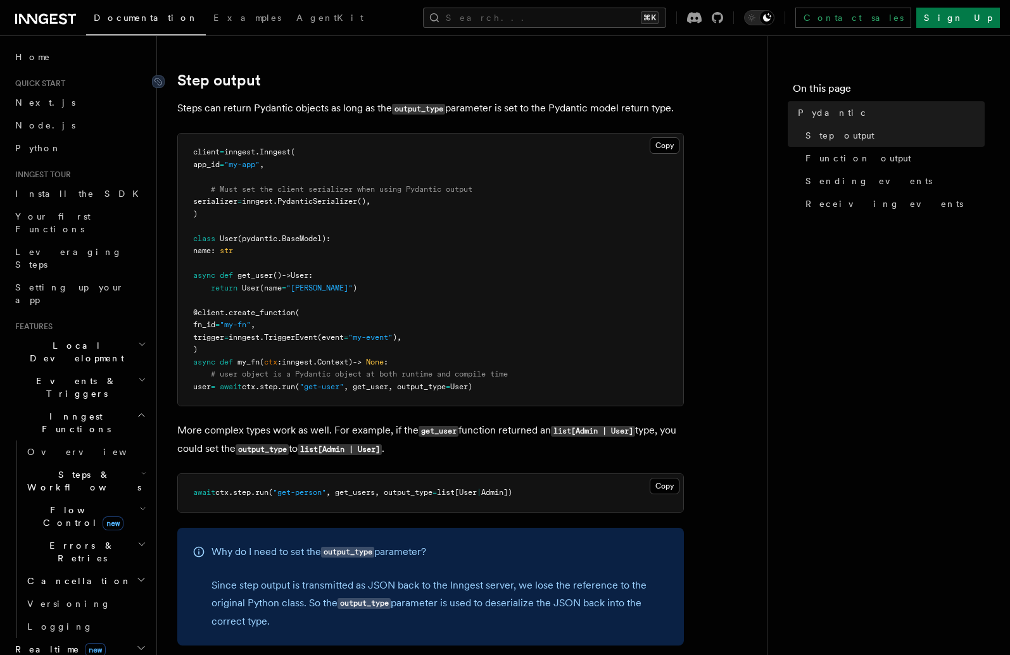 Image resolution: width=1010 pixels, height=655 pixels. What do you see at coordinates (206, 152) in the screenshot?
I see `span: client` at bounding box center [206, 152].